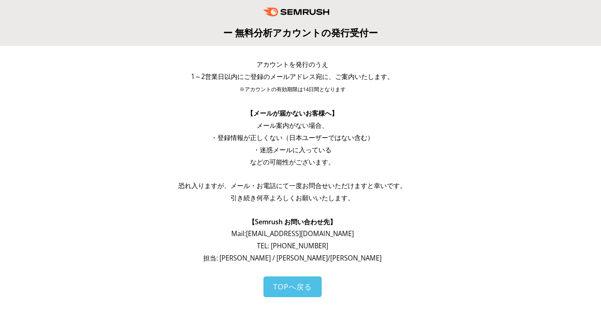 The image size is (601, 335). I want to click on span: ※アカウントの有効期限は14日間となります, so click(292, 89).